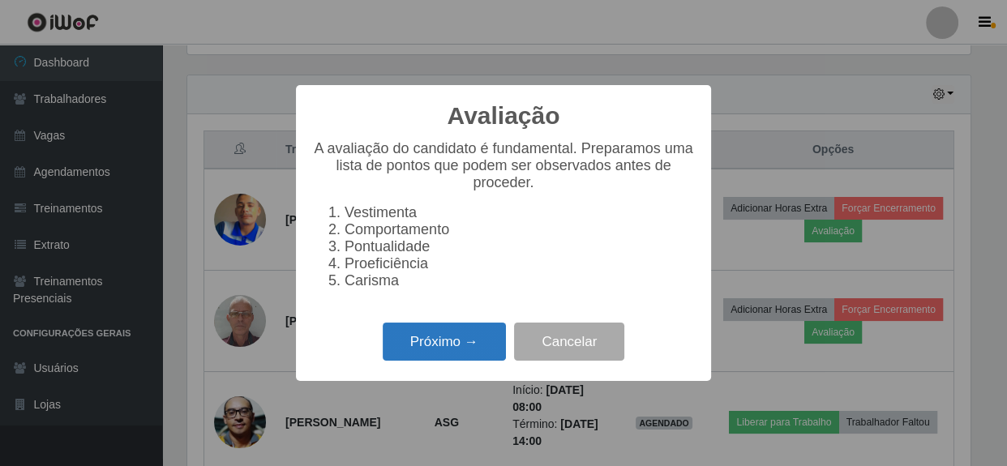  What do you see at coordinates (520, 247) in the screenshot?
I see `li: Pontualidade` at bounding box center [520, 247].